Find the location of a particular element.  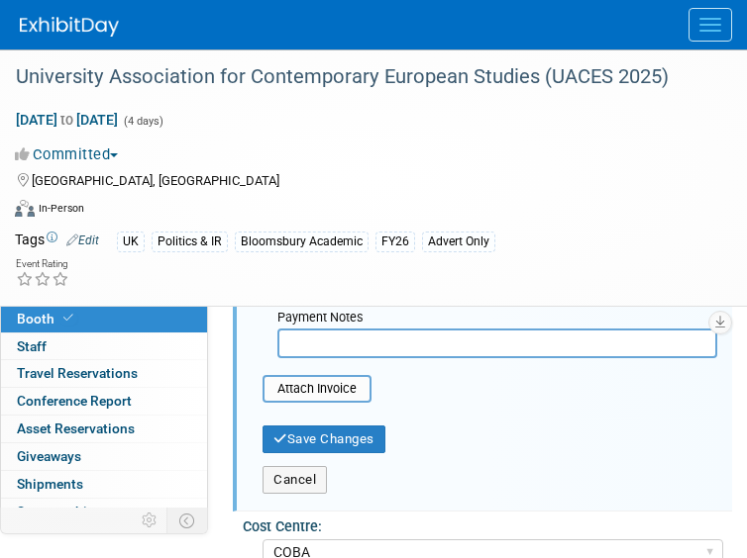

span: Staff is located at coordinates (32, 347).